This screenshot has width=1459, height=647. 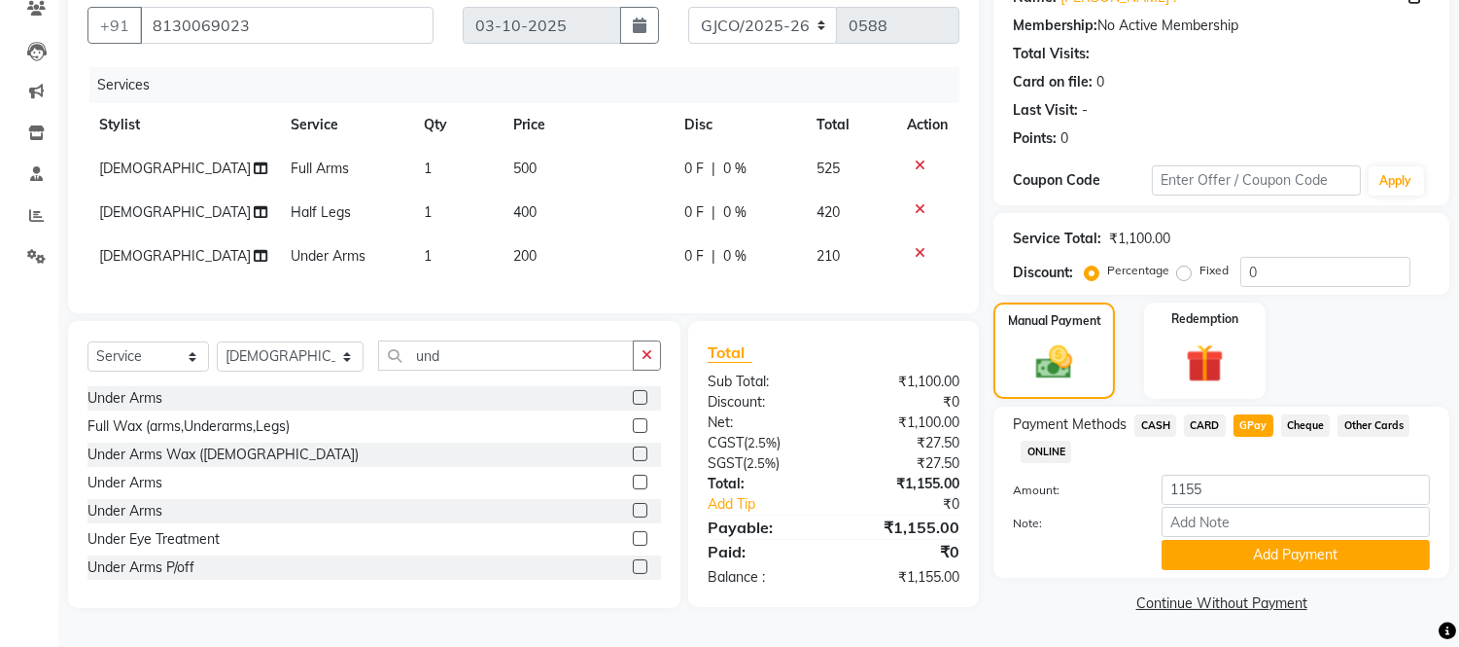 What do you see at coordinates (828, 168) in the screenshot?
I see `span: 525` at bounding box center [828, 168].